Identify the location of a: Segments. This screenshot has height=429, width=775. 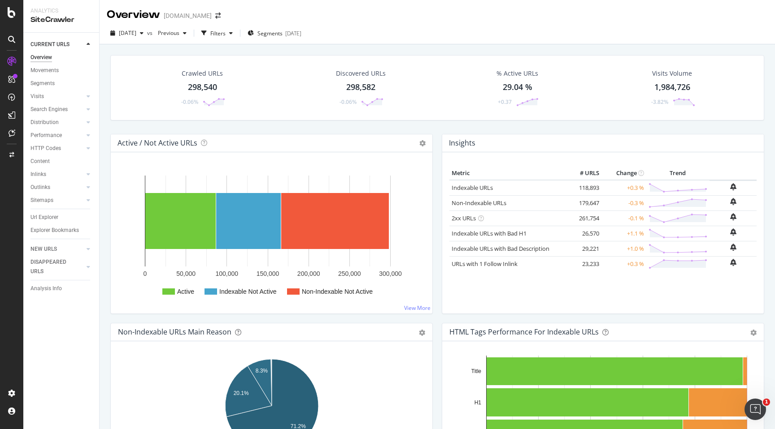
(61, 83).